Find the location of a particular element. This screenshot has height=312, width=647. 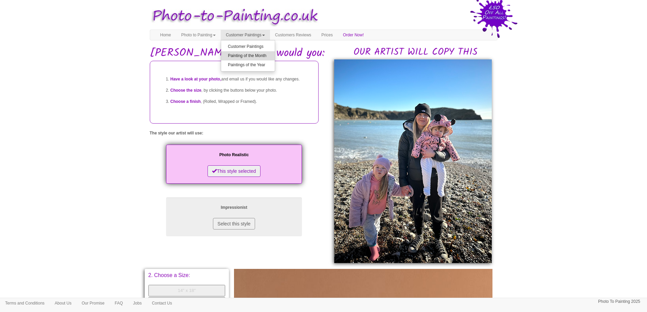

a: About Us is located at coordinates (63, 303).